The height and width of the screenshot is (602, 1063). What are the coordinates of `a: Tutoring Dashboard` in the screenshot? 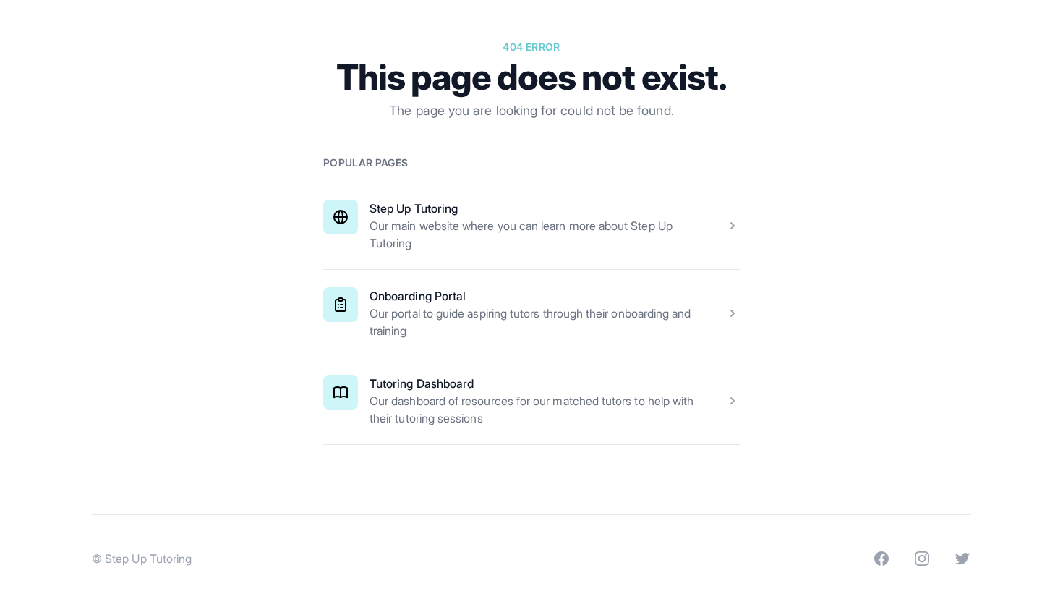 It's located at (422, 383).